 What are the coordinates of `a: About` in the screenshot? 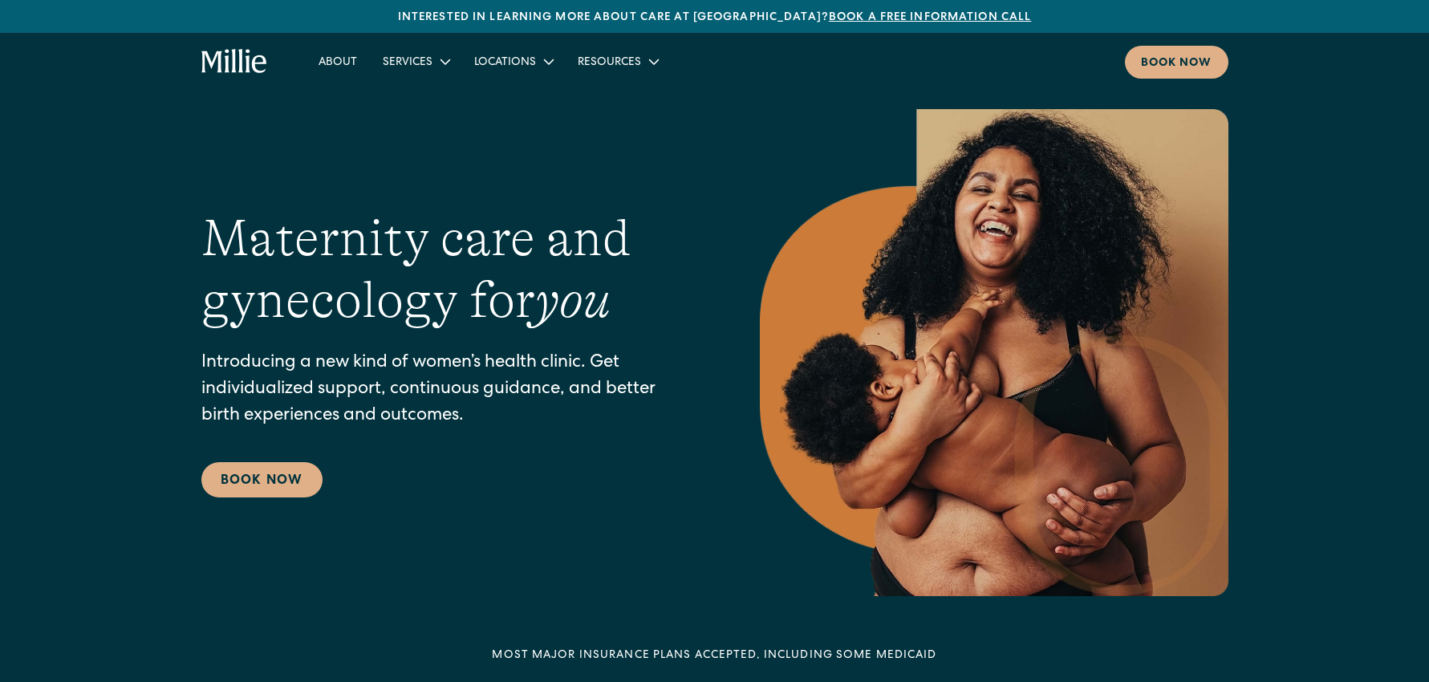 It's located at (338, 61).